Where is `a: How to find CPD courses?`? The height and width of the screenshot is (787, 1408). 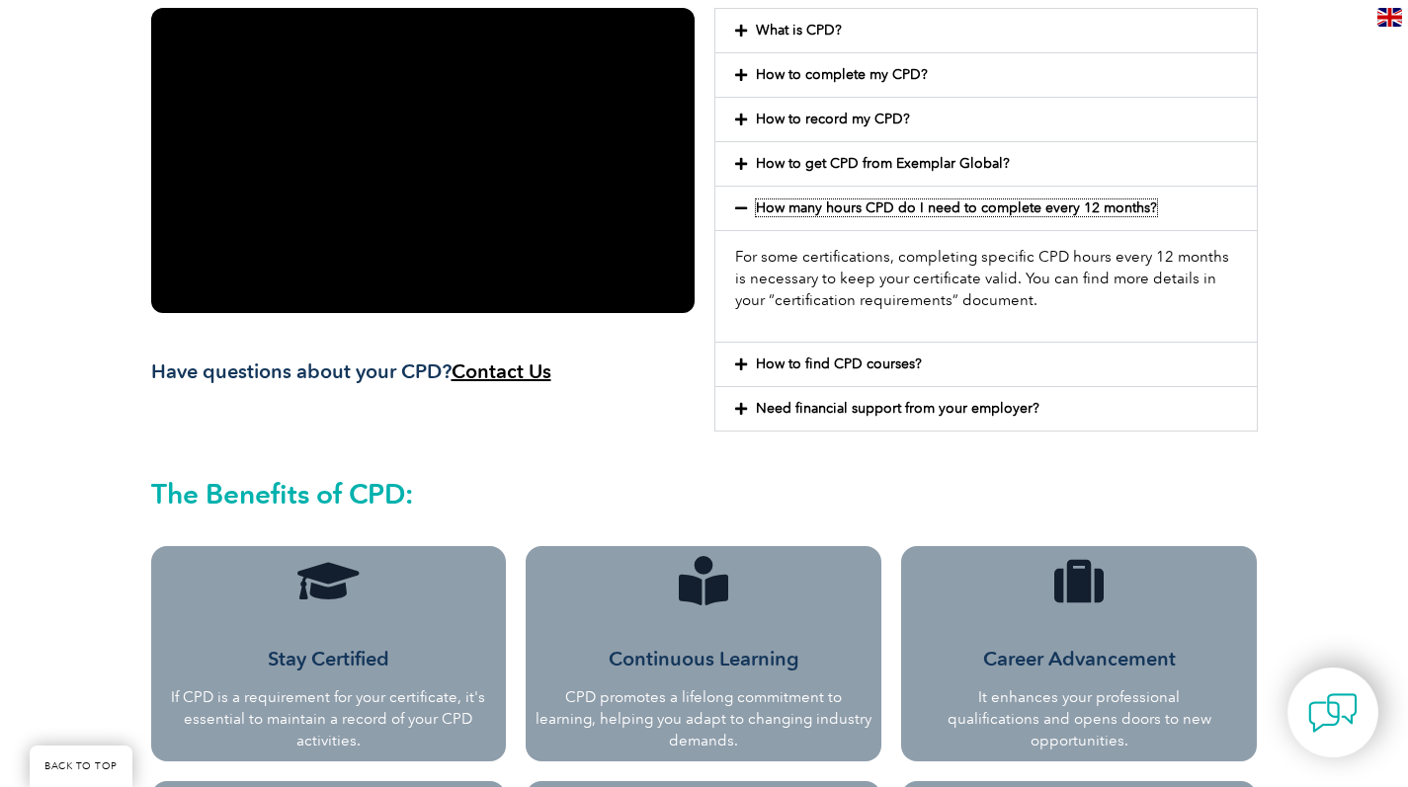 a: How to find CPD courses? is located at coordinates (839, 364).